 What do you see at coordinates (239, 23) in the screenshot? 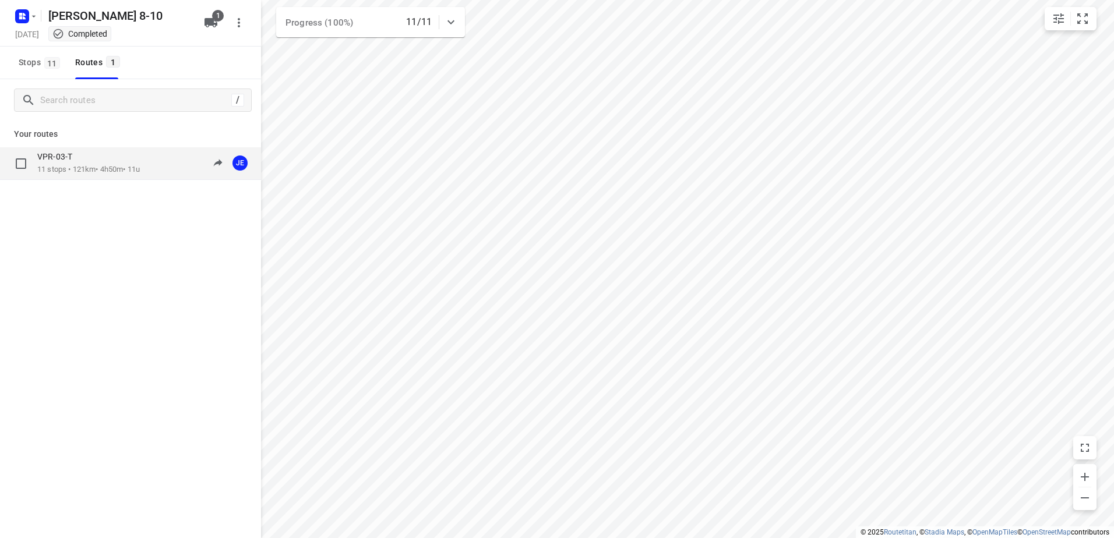
I see `button: More` at bounding box center [239, 23].